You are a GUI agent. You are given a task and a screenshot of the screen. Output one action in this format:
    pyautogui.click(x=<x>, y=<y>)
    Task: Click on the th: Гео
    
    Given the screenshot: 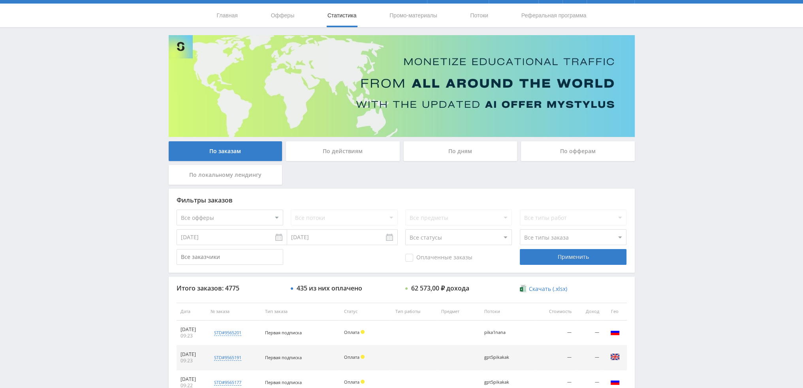 What is the action you would take?
    pyautogui.click(x=615, y=312)
    